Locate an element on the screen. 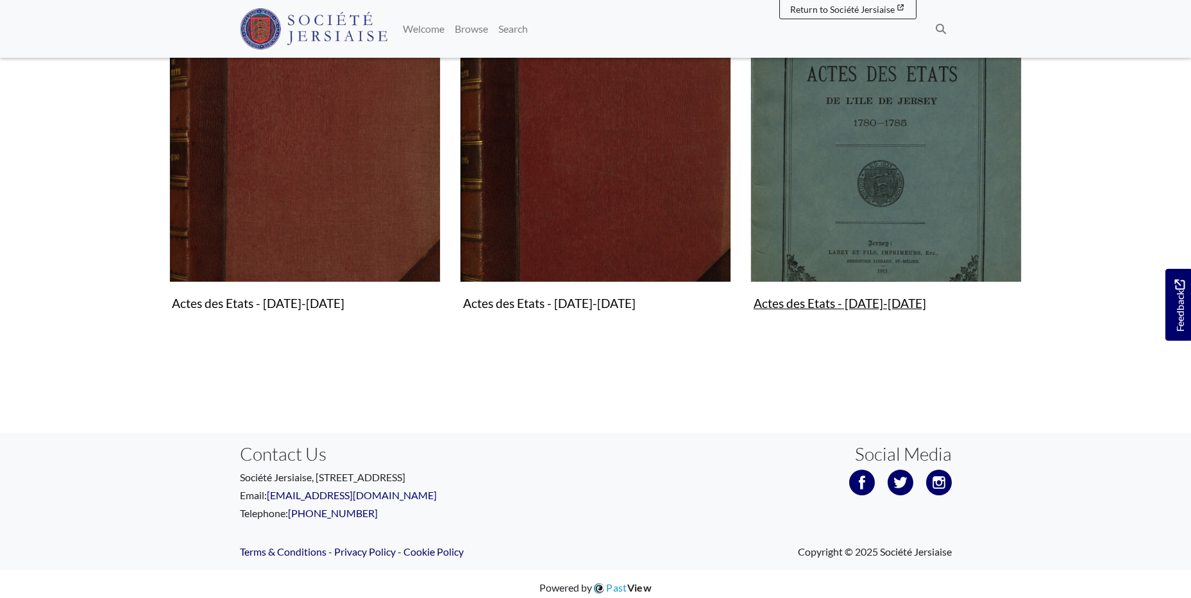 The height and width of the screenshot is (598, 1191). a: Société Jersiaise logo is located at coordinates (314, 29).